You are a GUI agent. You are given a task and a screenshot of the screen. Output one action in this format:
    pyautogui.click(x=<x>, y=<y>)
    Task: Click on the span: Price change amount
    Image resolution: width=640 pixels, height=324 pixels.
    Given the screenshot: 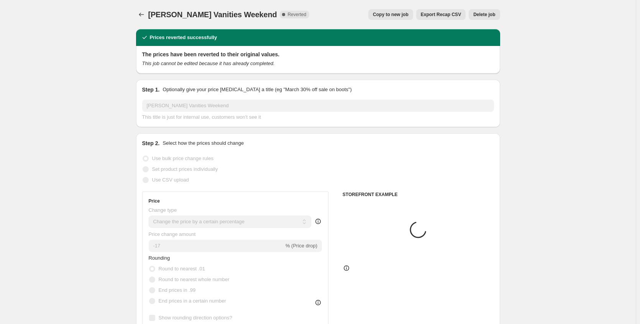 What is the action you would take?
    pyautogui.click(x=172, y=234)
    